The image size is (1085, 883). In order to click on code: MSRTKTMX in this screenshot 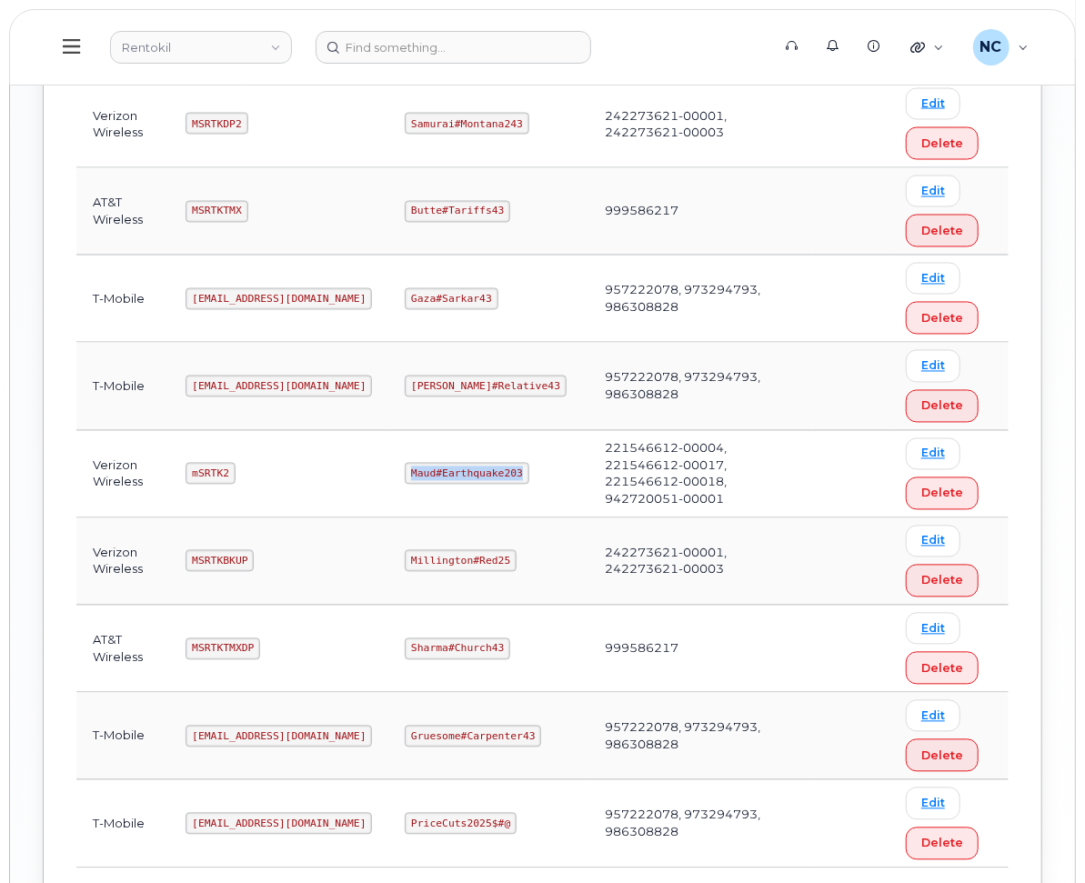, I will do `click(216, 212)`.